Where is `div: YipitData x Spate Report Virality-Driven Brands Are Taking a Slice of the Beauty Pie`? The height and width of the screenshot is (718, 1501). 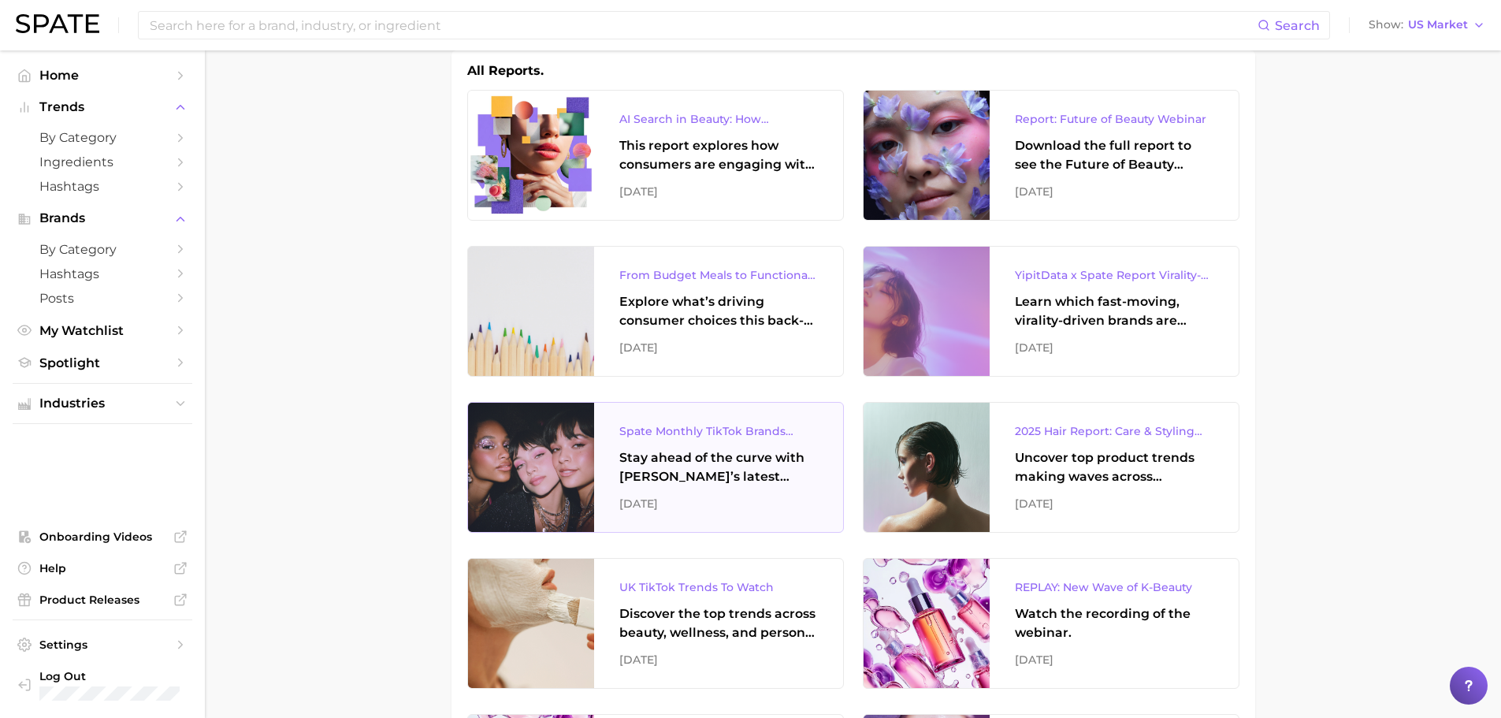 div: YipitData x Spate Report Virality-Driven Brands Are Taking a Slice of the Beauty Pie is located at coordinates (1114, 275).